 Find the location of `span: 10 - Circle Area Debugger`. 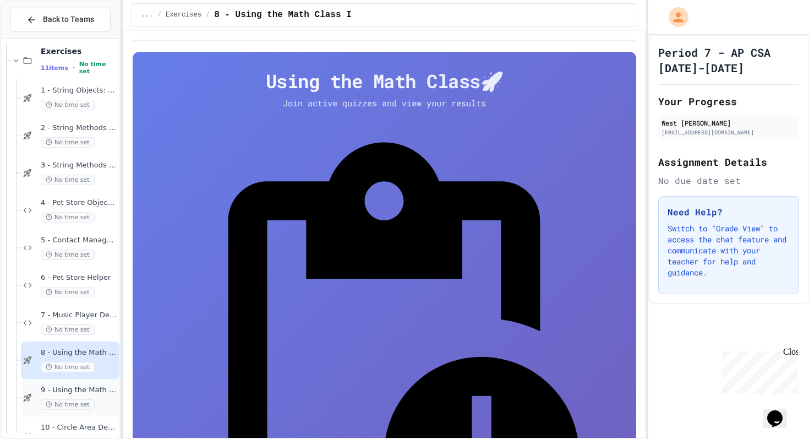

span: 10 - Circle Area Debugger is located at coordinates (79, 427).